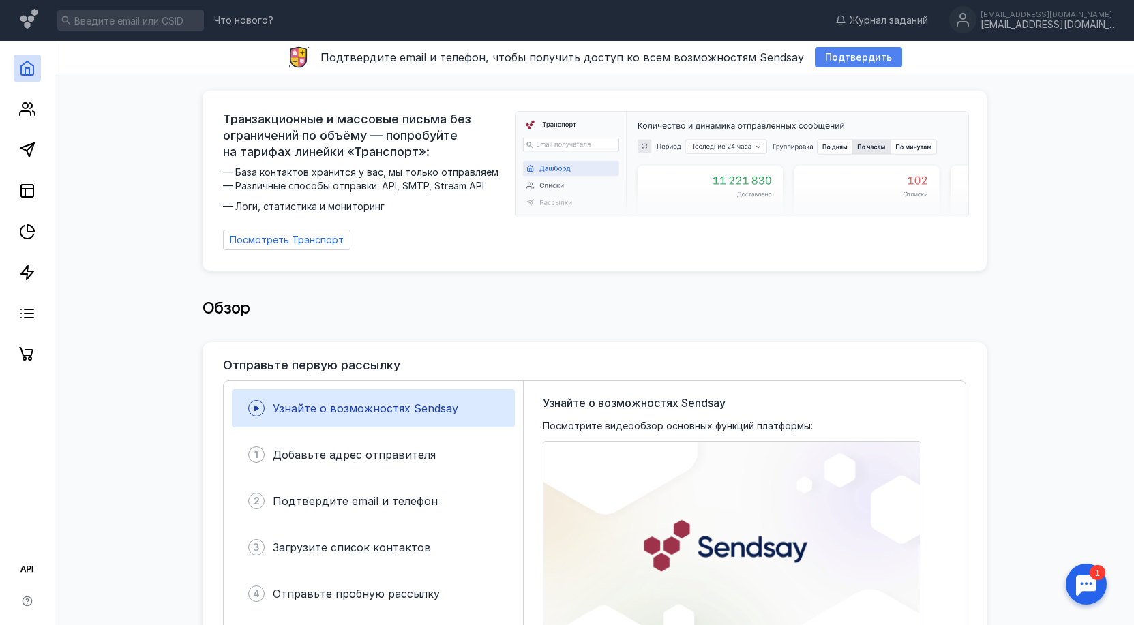 The height and width of the screenshot is (625, 1134). Describe the element at coordinates (38, 16) in the screenshot. I see `div: 1` at that location.